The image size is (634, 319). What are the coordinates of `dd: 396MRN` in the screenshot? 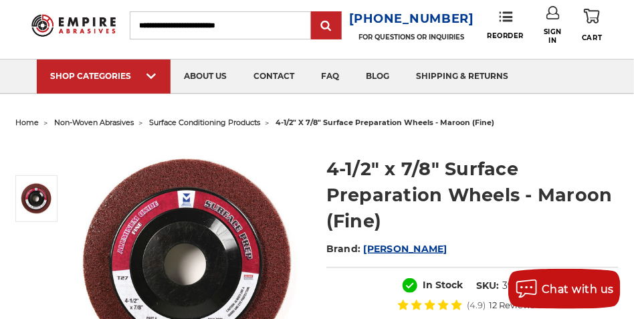 It's located at (523, 286).